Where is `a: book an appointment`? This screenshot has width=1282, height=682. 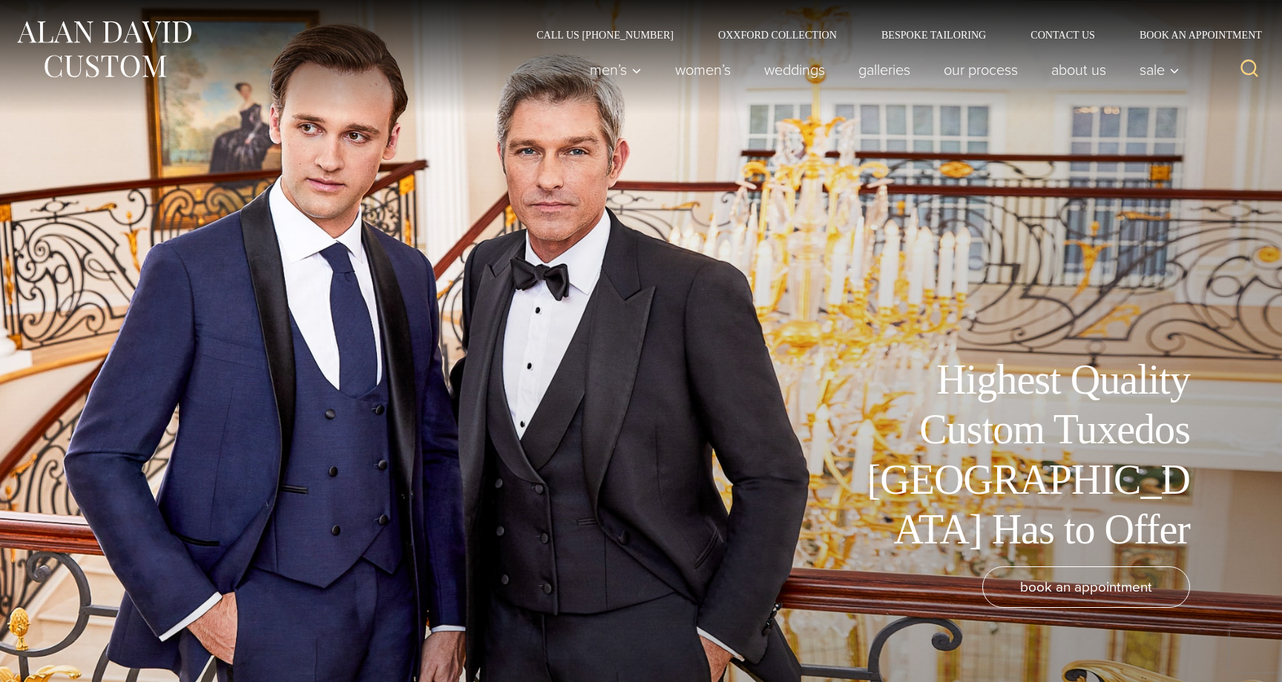
a: book an appointment is located at coordinates (1086, 587).